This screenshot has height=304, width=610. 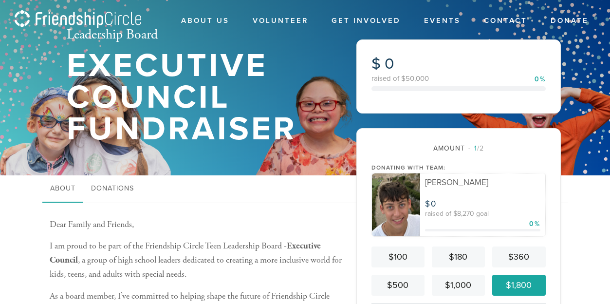 What do you see at coordinates (398, 285) in the screenshot?
I see `div: $500` at bounding box center [398, 285].